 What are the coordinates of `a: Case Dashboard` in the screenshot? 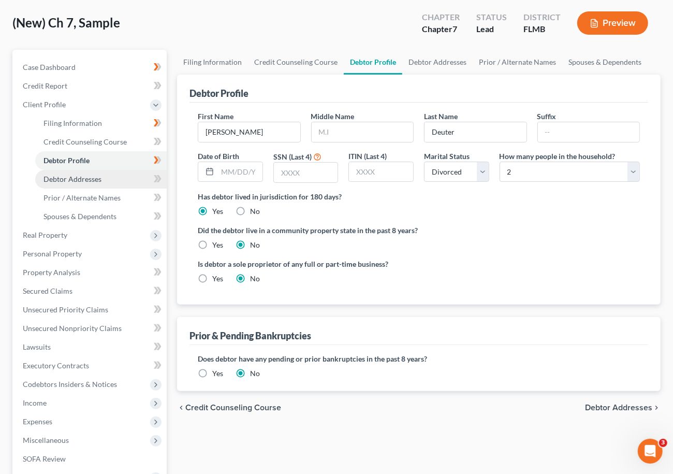 It's located at (91, 67).